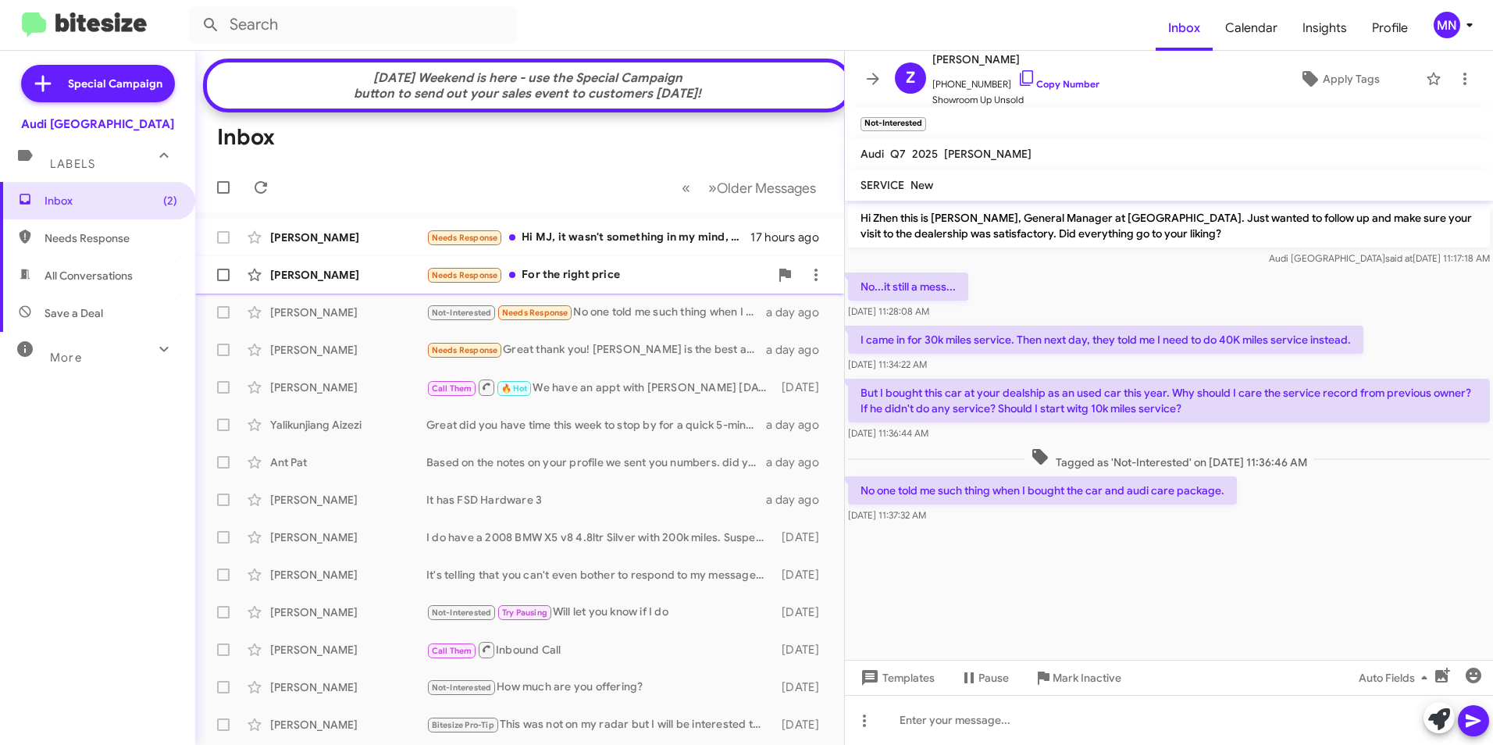 Image resolution: width=1493 pixels, height=745 pixels. What do you see at coordinates (1448, 25) in the screenshot?
I see `button: MN` at bounding box center [1448, 25].